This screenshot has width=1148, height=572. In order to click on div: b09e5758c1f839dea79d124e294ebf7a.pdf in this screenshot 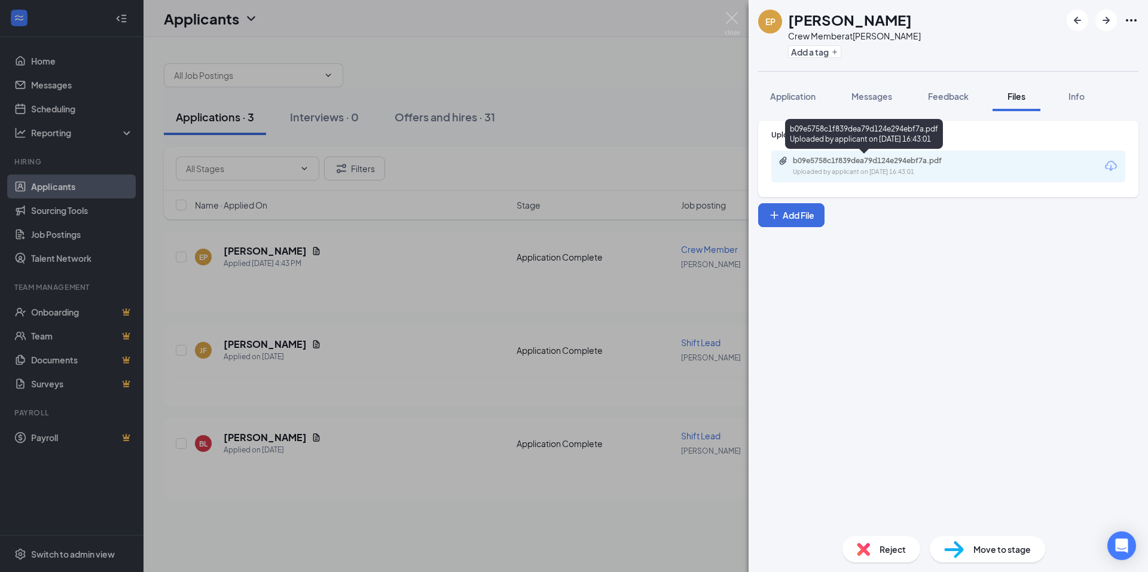, I will do `click(876, 161)`.